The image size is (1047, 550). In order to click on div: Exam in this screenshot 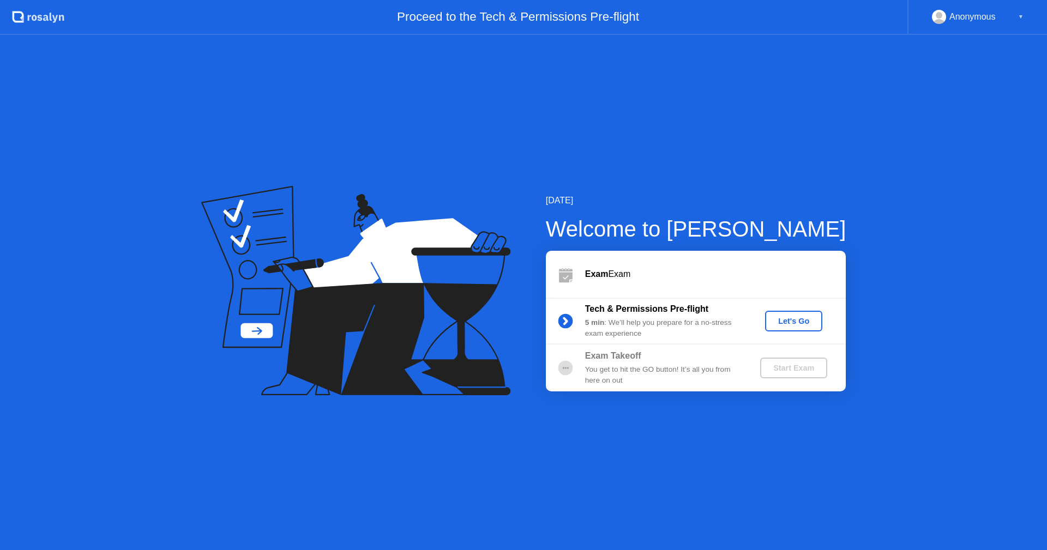, I will do `click(715, 274)`.